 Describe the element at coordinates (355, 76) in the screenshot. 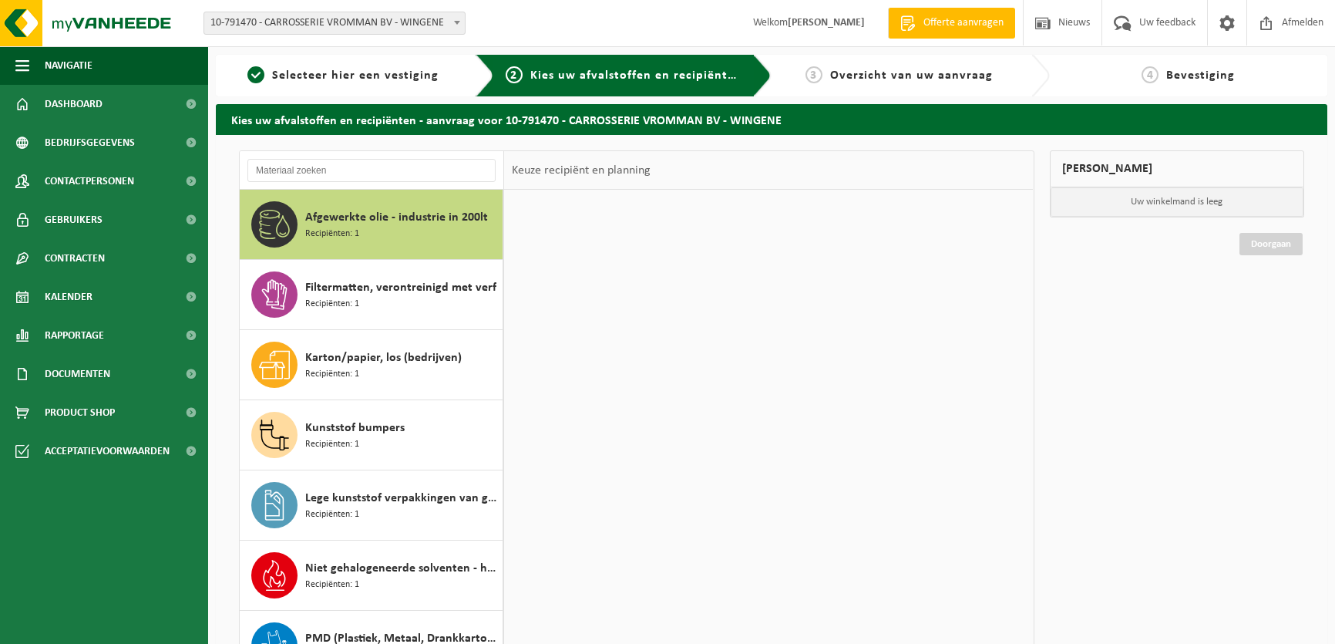

I see `span: Selecteer hier een vestiging` at that location.